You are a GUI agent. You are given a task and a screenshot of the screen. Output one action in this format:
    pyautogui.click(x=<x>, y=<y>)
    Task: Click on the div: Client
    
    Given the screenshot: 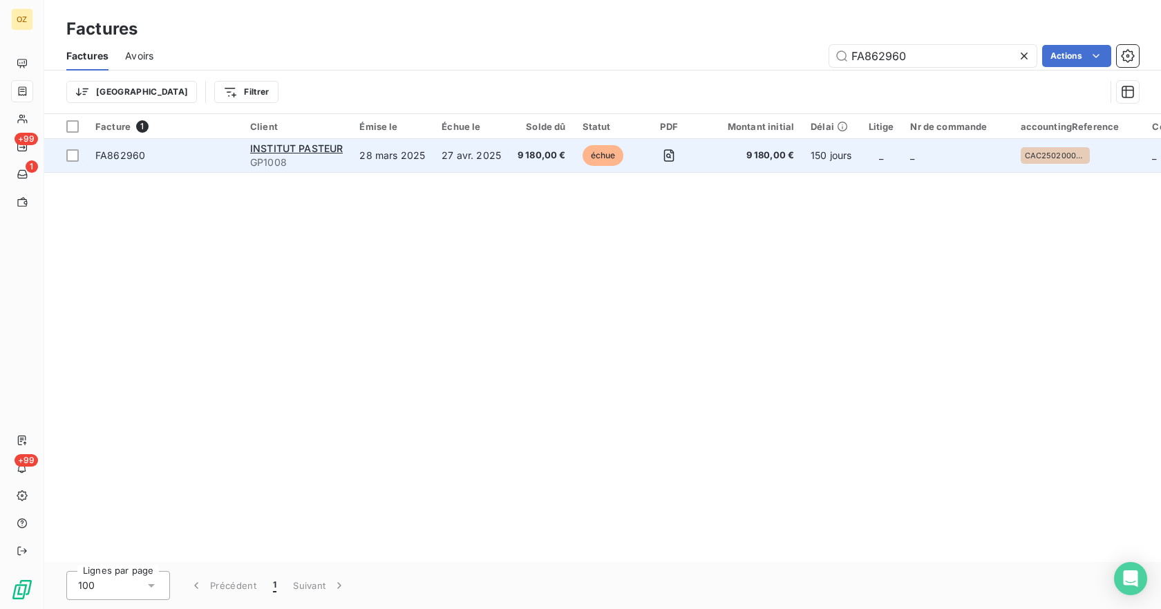 What is the action you would take?
    pyautogui.click(x=296, y=126)
    